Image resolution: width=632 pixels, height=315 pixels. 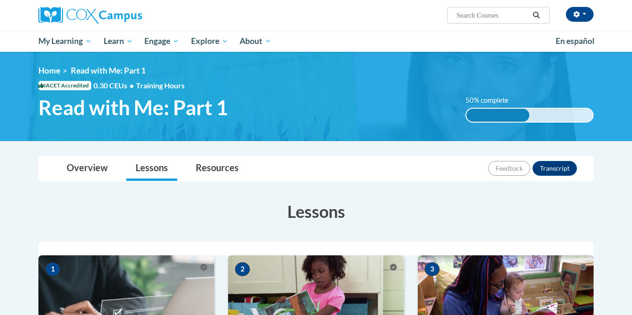 I want to click on span: Learn, so click(x=118, y=41).